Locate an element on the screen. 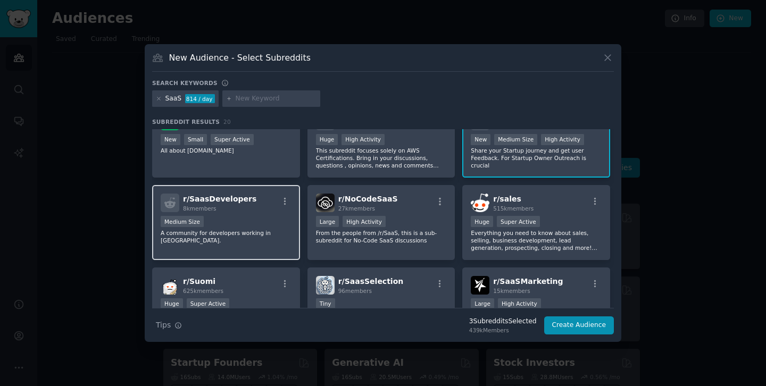 The width and height of the screenshot is (766, 386). img: sales is located at coordinates (480, 203).